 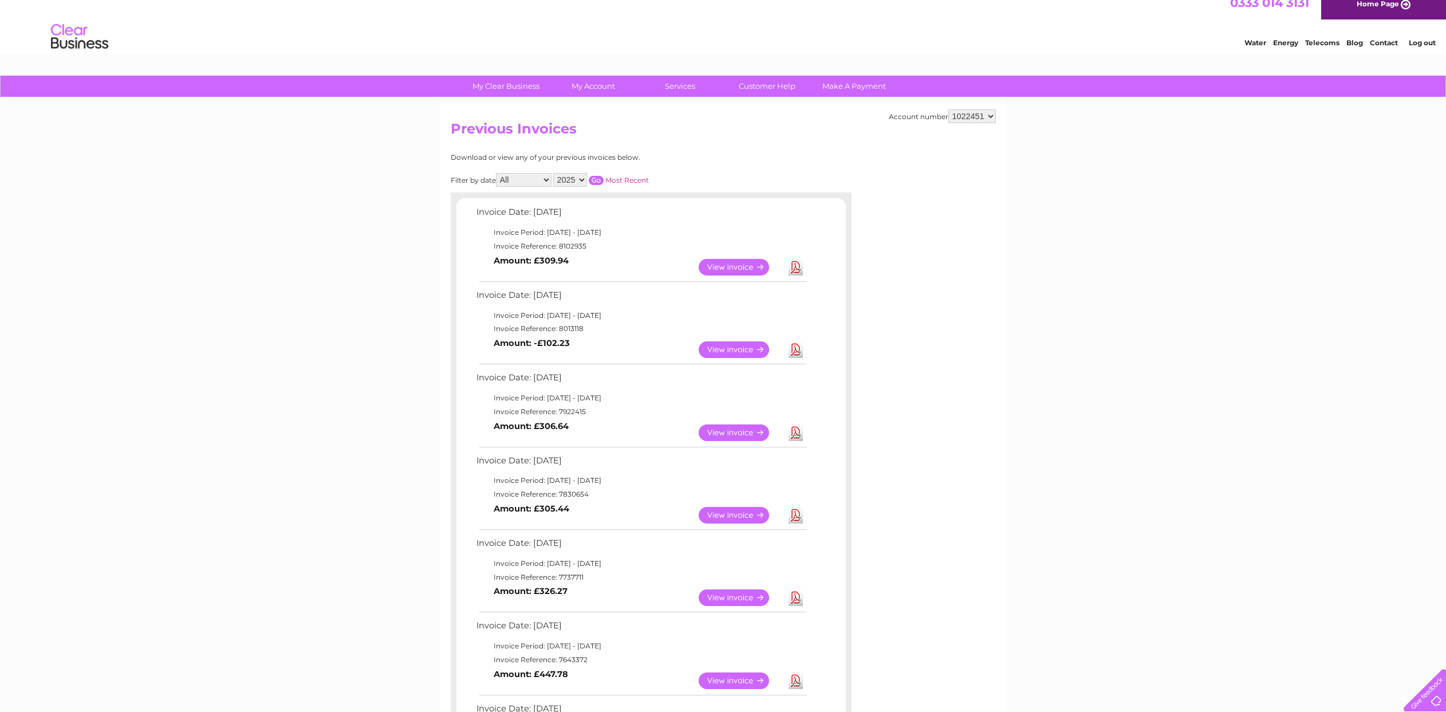 What do you see at coordinates (80, 47) in the screenshot?
I see `img: logo.png` at bounding box center [80, 47].